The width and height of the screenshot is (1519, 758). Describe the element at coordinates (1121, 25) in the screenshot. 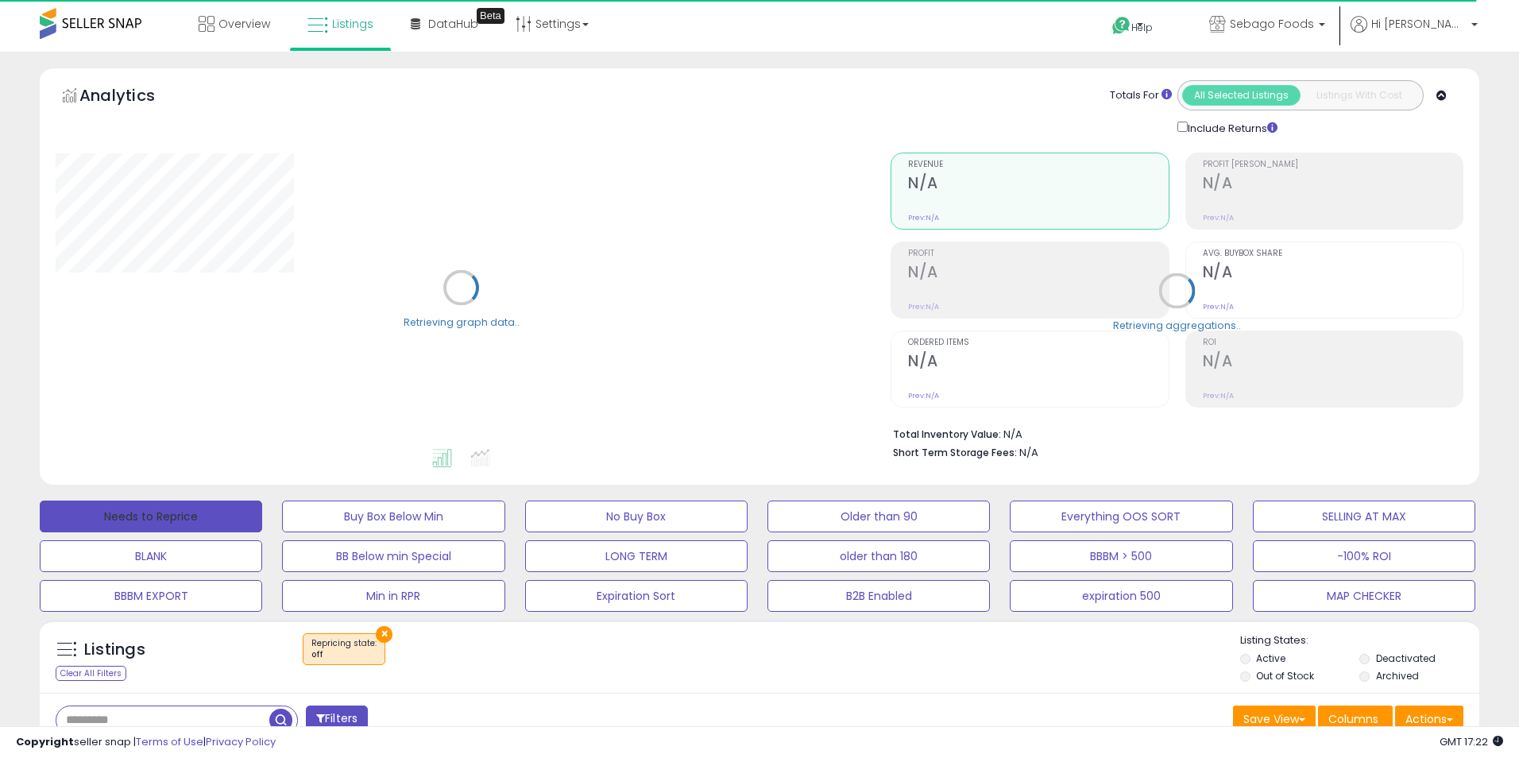

I see `i: Get Help` at that location.